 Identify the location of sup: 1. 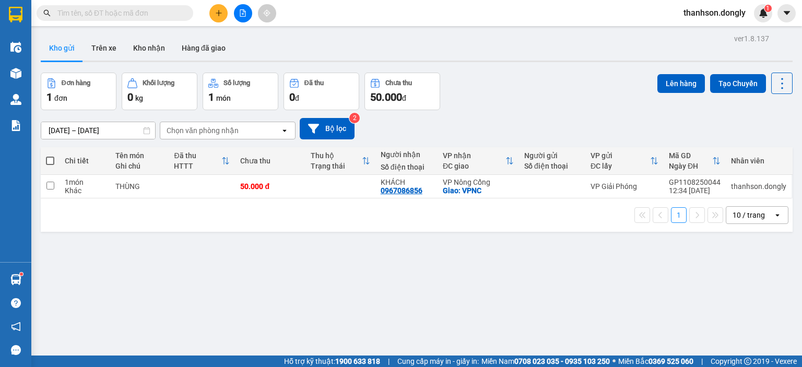
(21, 274).